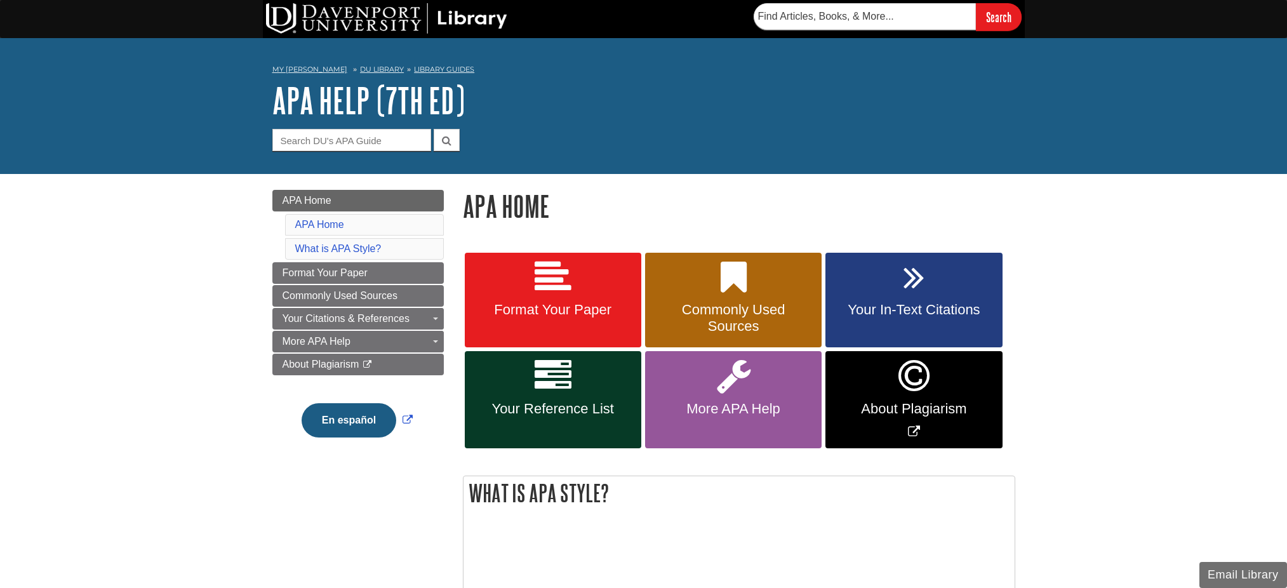  Describe the element at coordinates (1244, 575) in the screenshot. I see `button: Email Library` at that location.